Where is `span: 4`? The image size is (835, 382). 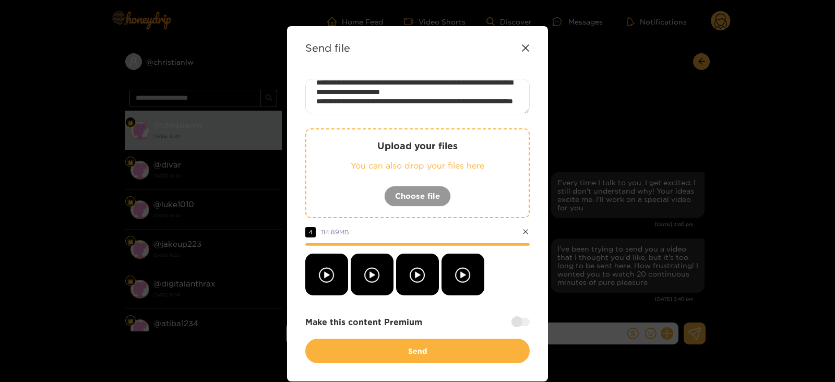 span: 4 is located at coordinates (310, 232).